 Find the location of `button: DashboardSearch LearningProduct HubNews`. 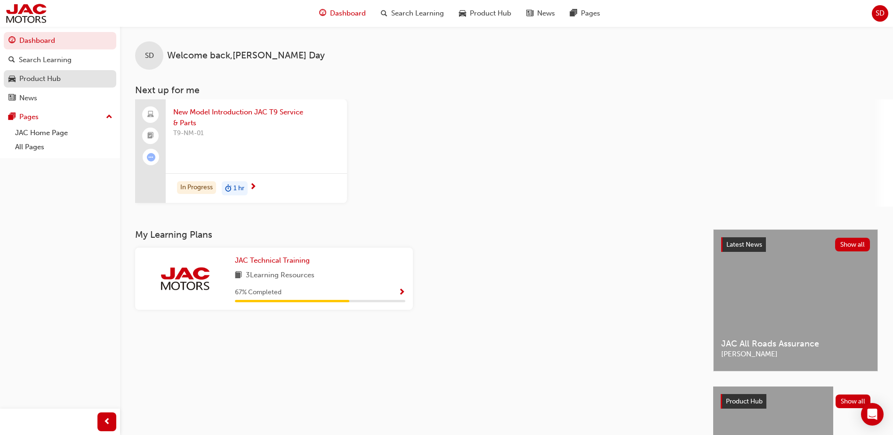

button: DashboardSearch LearningProduct HubNews is located at coordinates (60, 69).